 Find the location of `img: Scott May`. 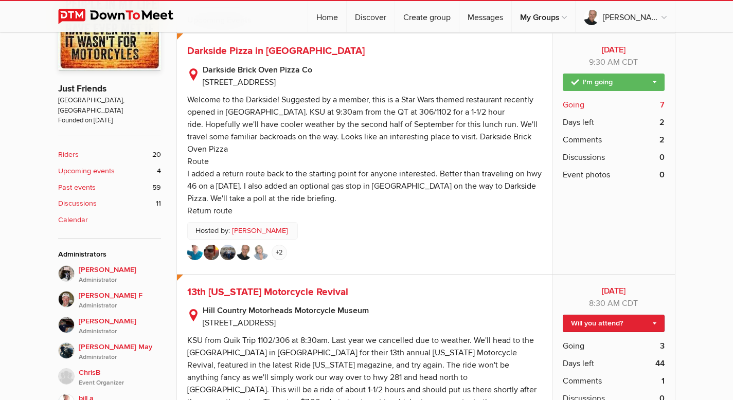

img: Scott May is located at coordinates (66, 325).